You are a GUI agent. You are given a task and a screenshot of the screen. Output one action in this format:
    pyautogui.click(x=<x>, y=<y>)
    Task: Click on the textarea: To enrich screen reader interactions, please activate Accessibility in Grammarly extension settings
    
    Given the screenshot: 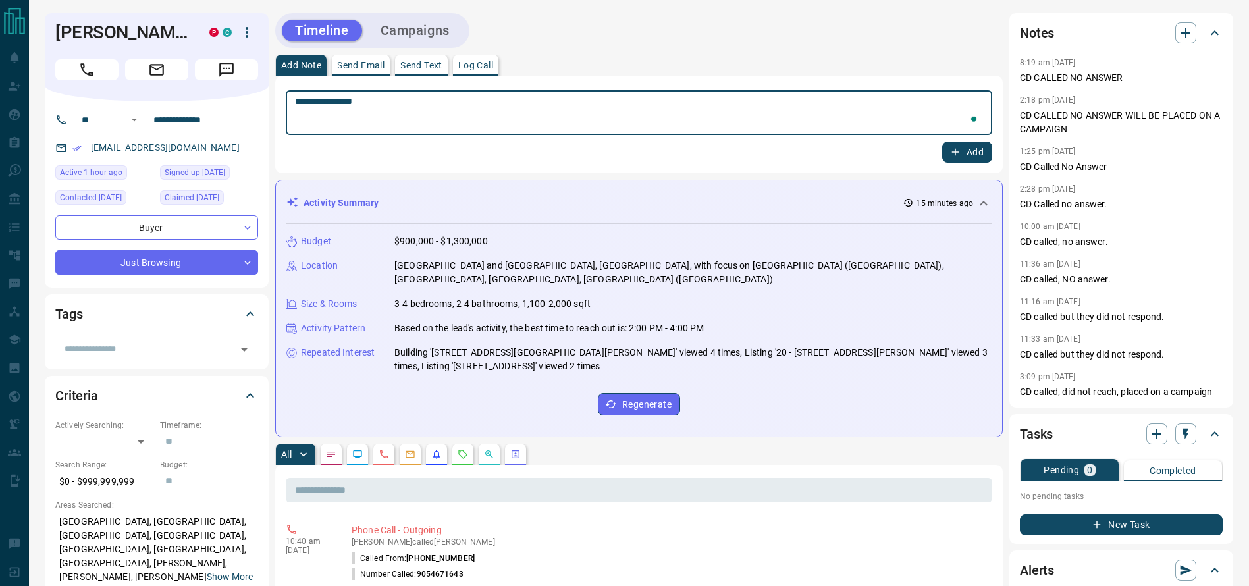 What is the action you would take?
    pyautogui.click(x=638, y=113)
    